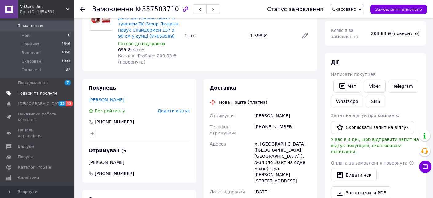 The image size is (433, 198). I want to click on span: Нові, so click(26, 36).